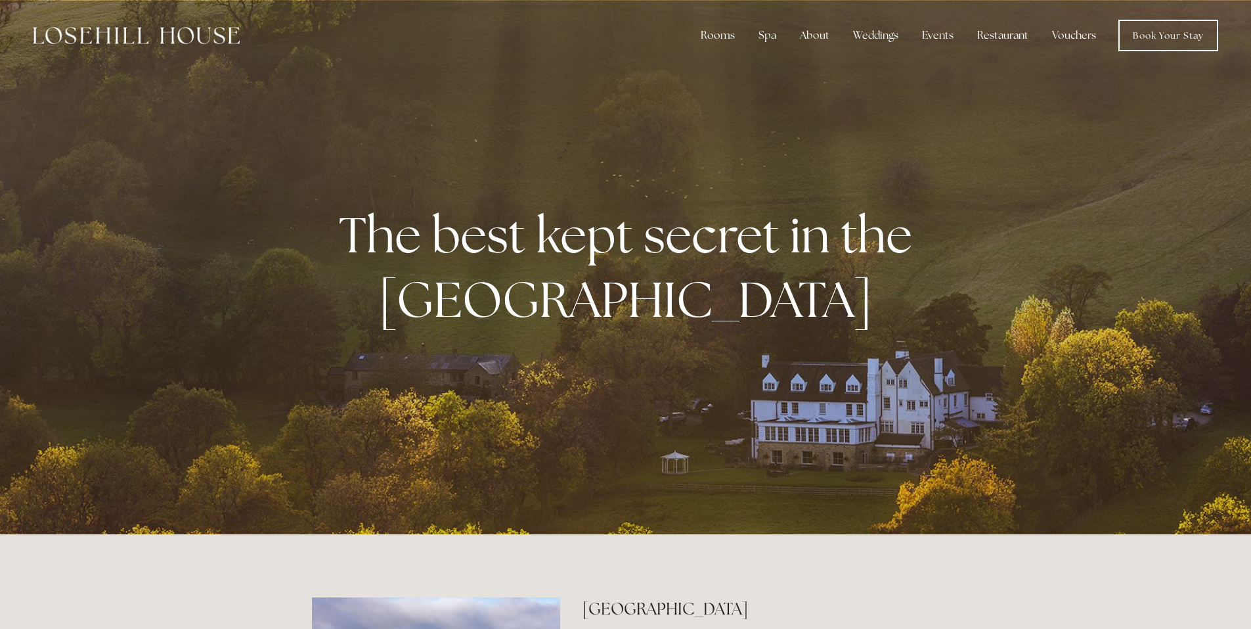 This screenshot has width=1251, height=629. Describe the element at coordinates (938, 35) in the screenshot. I see `div: Events` at that location.